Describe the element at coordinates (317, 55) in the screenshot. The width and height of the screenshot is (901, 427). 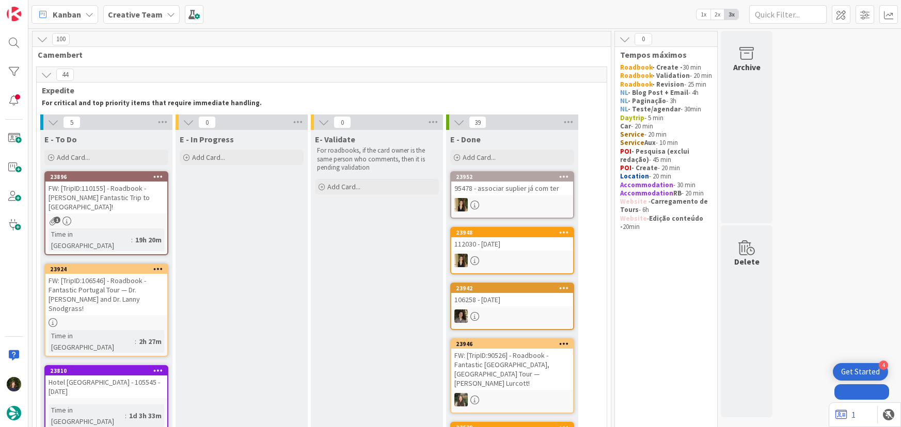
I see `span: Camembert` at that location.